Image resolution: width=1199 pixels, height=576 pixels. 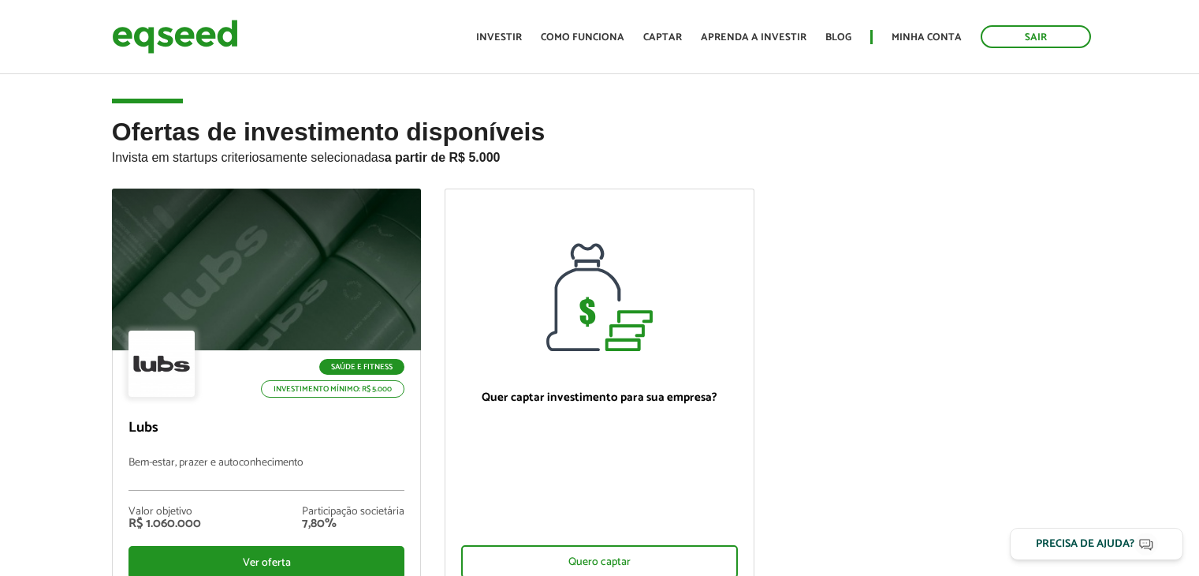 I want to click on div: R$ 1.060.000, so click(x=165, y=524).